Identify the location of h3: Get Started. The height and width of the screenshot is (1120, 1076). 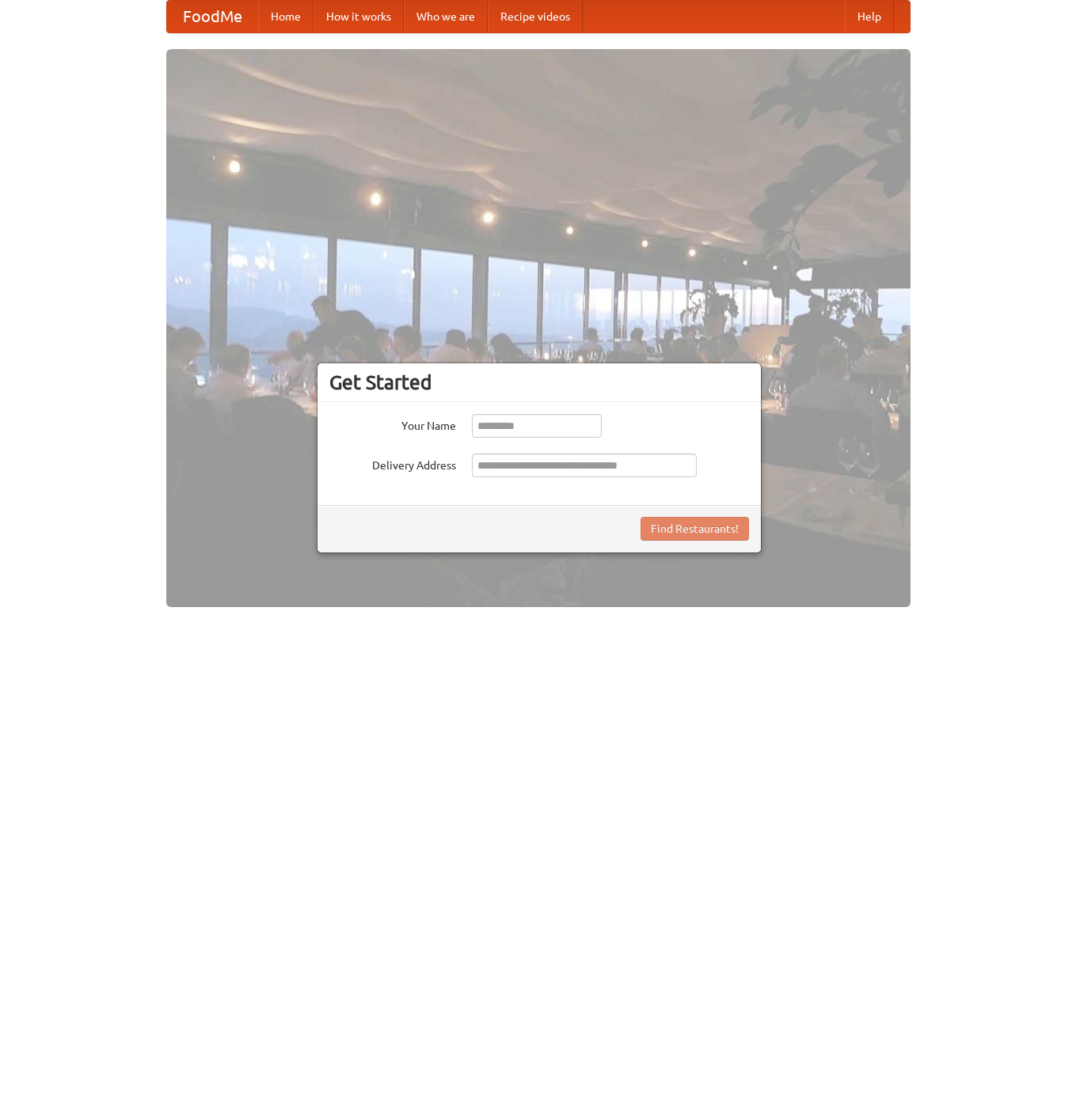
(539, 383).